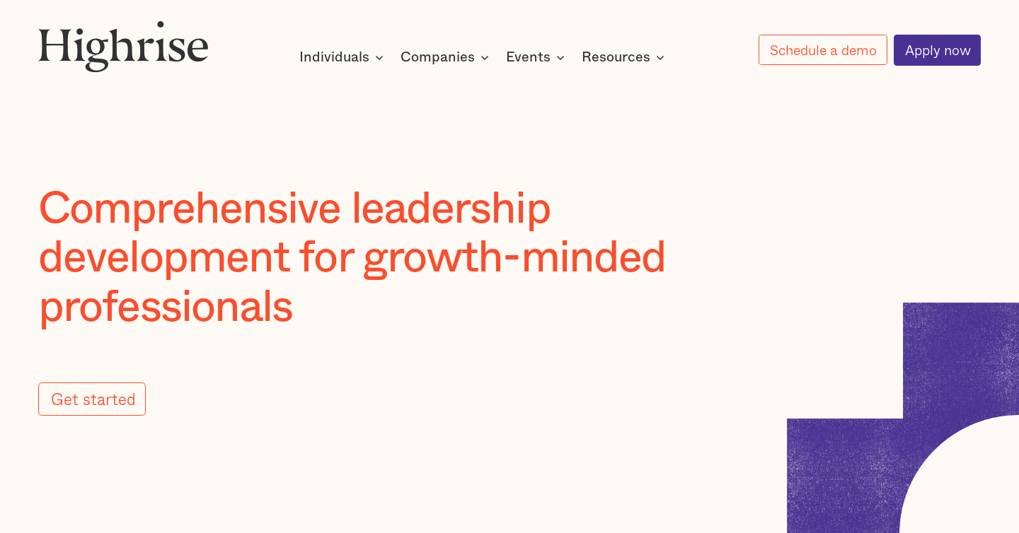  What do you see at coordinates (936, 50) in the screenshot?
I see `a: Apply now` at bounding box center [936, 50].